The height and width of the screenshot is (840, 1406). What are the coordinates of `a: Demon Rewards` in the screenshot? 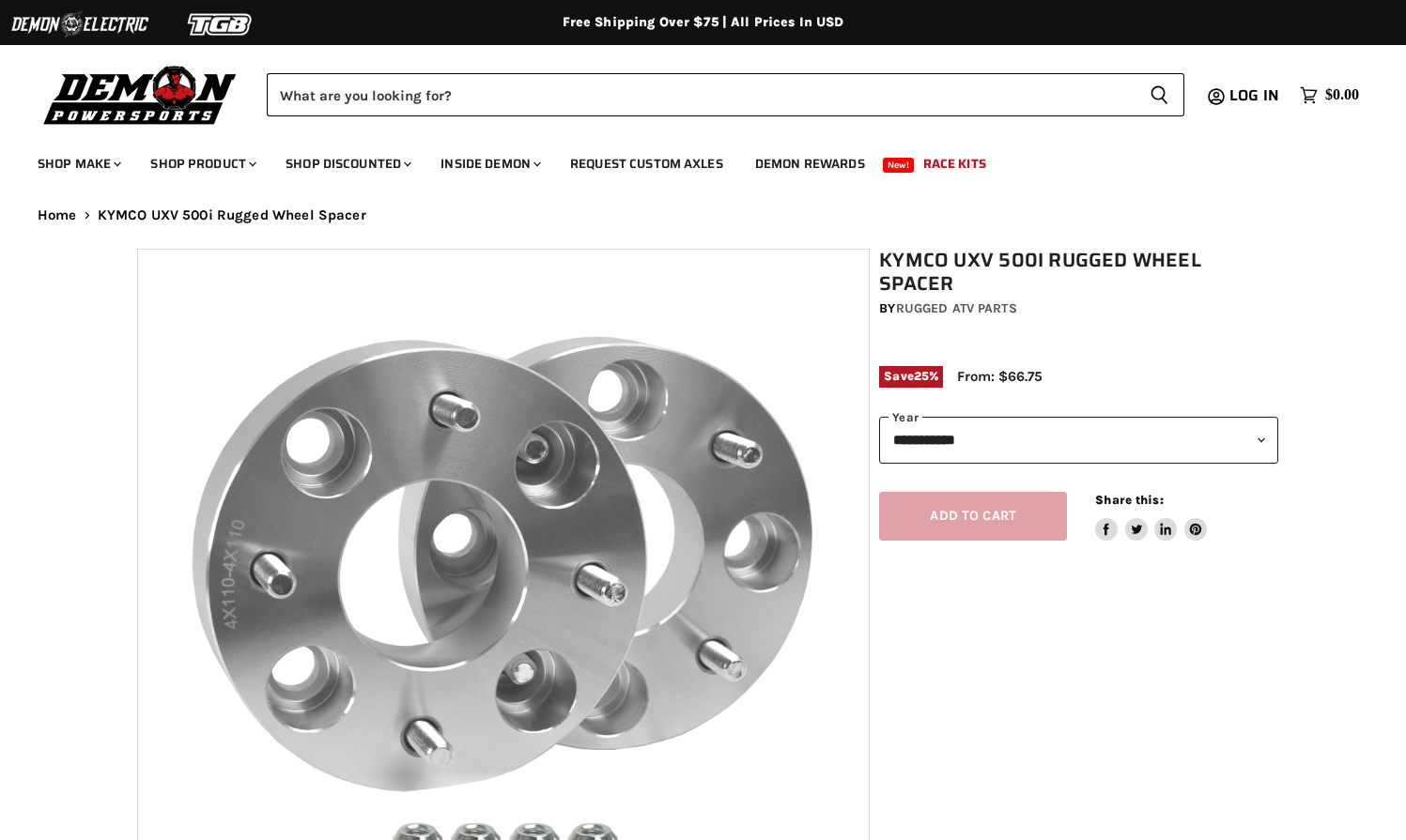 It's located at (810, 164).